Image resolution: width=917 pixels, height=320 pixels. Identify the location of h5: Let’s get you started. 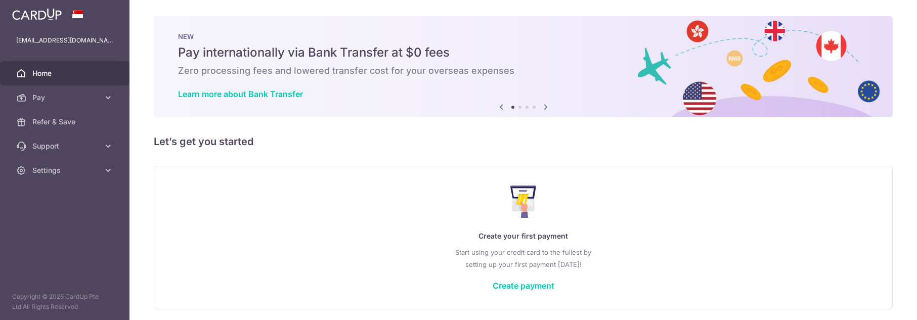
(523, 142).